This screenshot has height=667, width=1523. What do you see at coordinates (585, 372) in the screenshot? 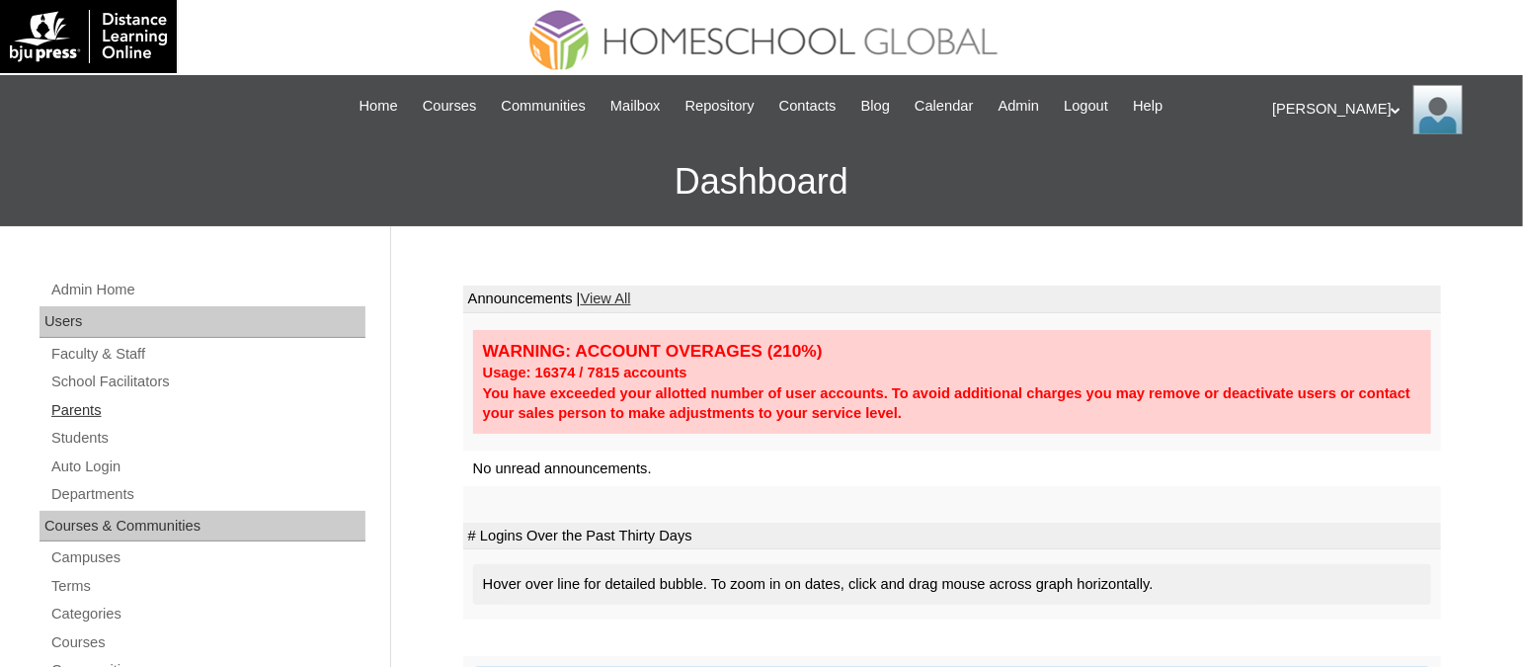
I see `strong: Usage: 16374 / 7815 accounts` at bounding box center [585, 372].